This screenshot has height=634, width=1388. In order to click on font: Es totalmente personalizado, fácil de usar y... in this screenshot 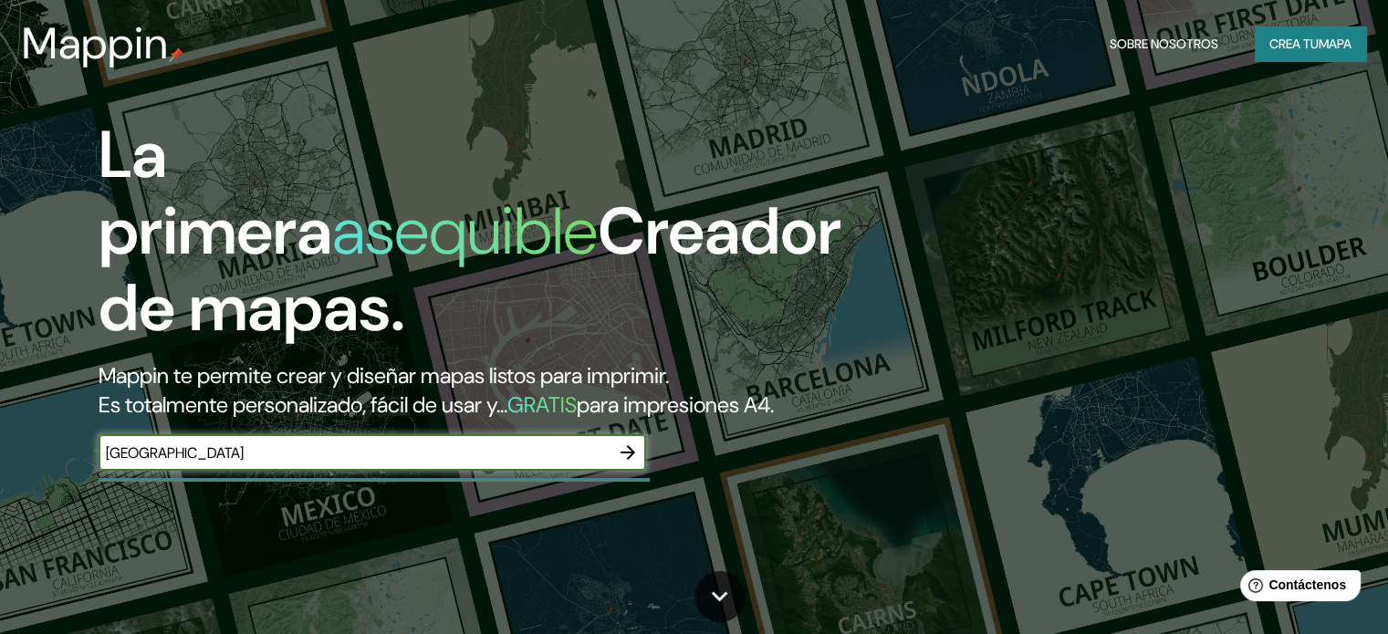, I will do `click(303, 404)`.